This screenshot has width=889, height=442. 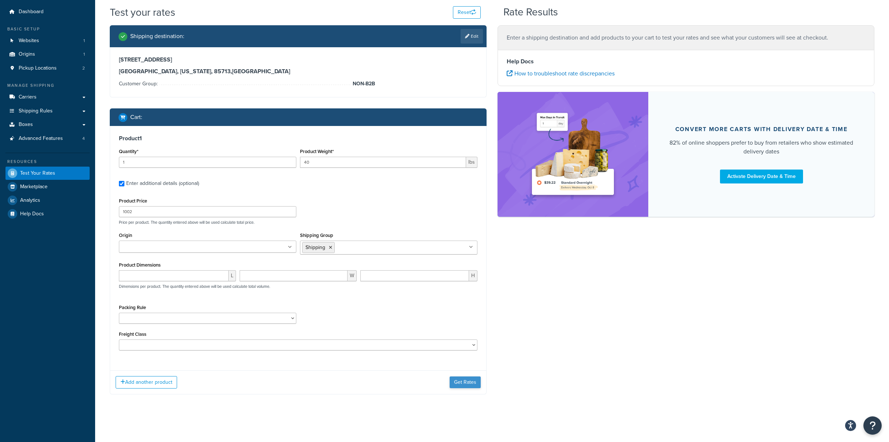 What do you see at coordinates (48, 200) in the screenshot?
I see `li: Analytics` at bounding box center [48, 200].